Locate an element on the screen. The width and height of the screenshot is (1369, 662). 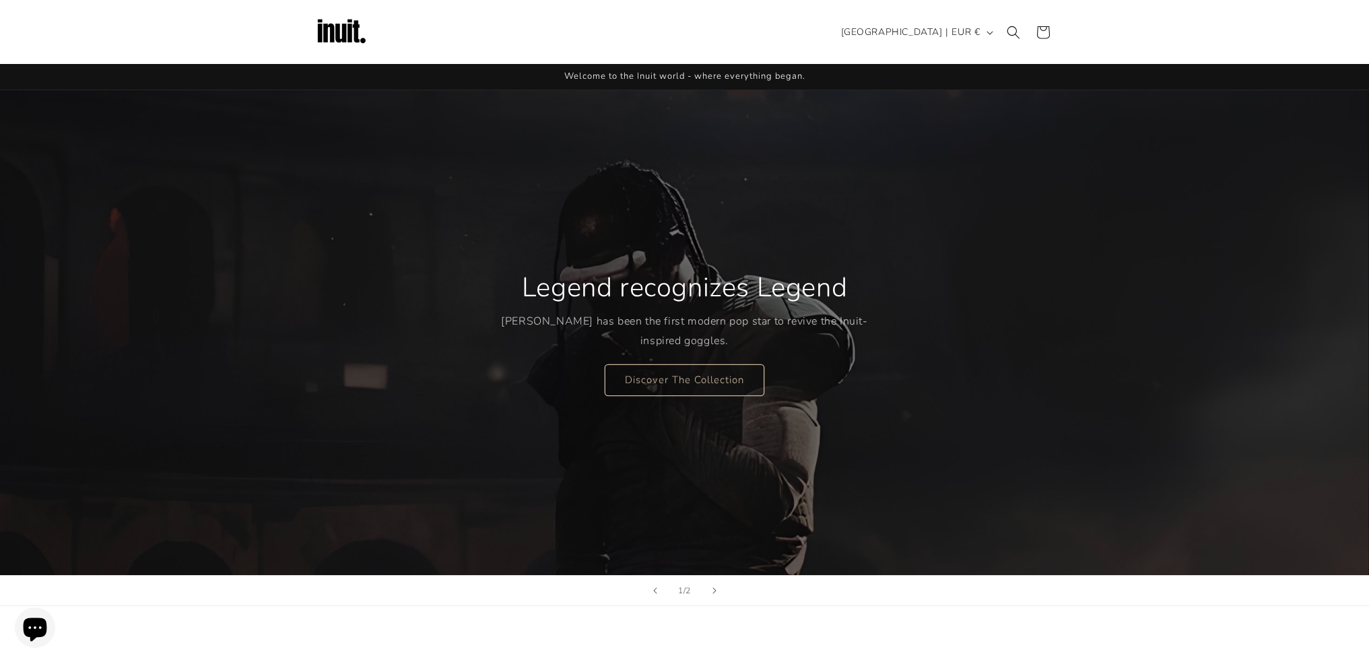
button: Next slide is located at coordinates (714, 590).